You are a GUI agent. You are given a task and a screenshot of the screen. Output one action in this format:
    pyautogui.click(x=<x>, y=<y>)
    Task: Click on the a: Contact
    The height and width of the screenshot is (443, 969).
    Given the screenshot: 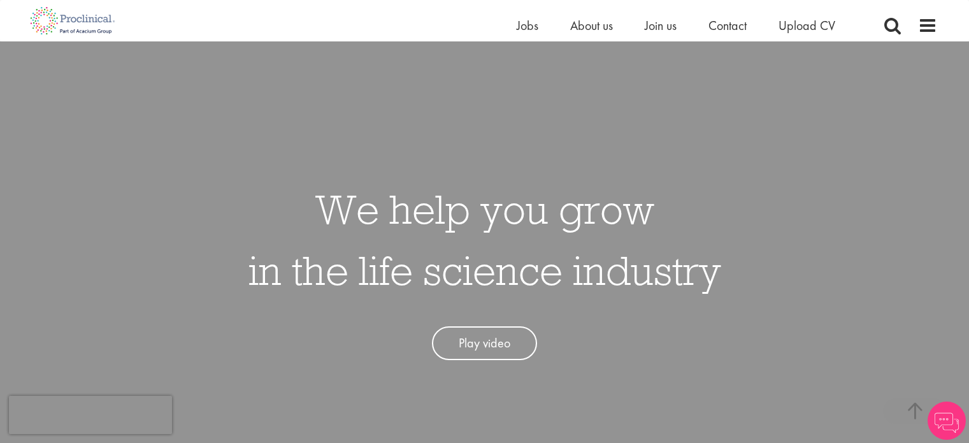 What is the action you would take?
    pyautogui.click(x=727, y=25)
    